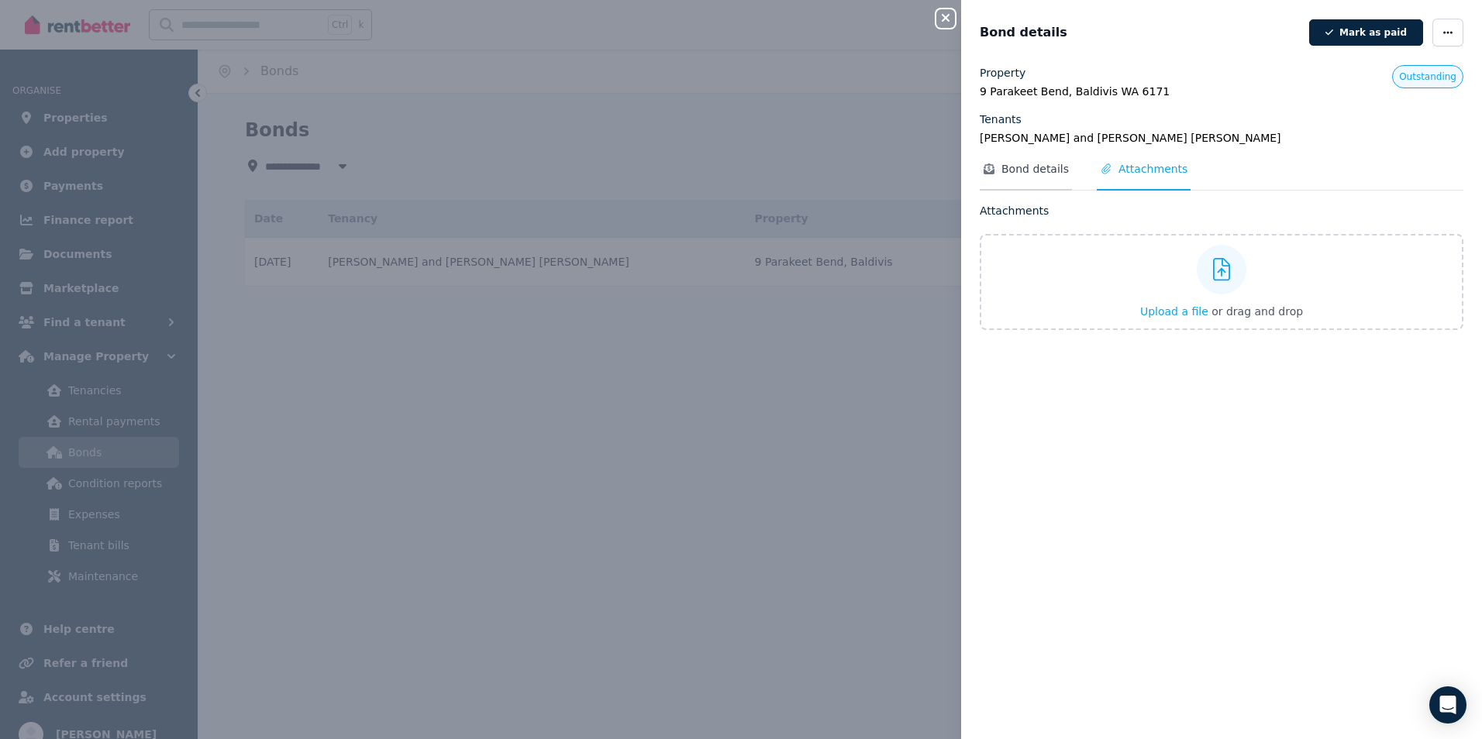  Describe the element at coordinates (1448, 705) in the screenshot. I see `div: Open Intercom Messenger` at that location.